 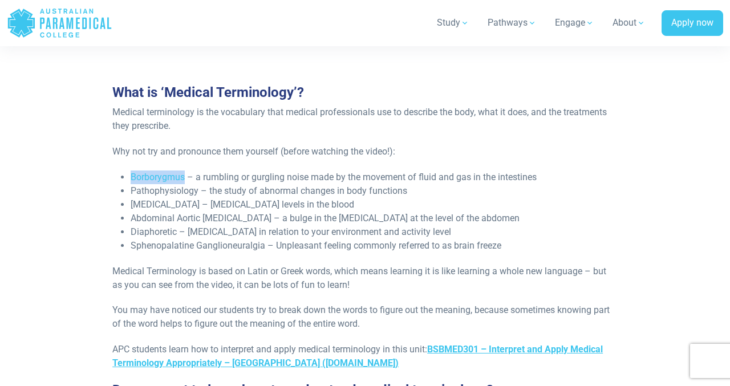 What do you see at coordinates (374, 246) in the screenshot?
I see `li: Sphenopalatine Ganglioneuralgia – Unpleasant feeling commonly referred to as brain freeze` at bounding box center [374, 246].